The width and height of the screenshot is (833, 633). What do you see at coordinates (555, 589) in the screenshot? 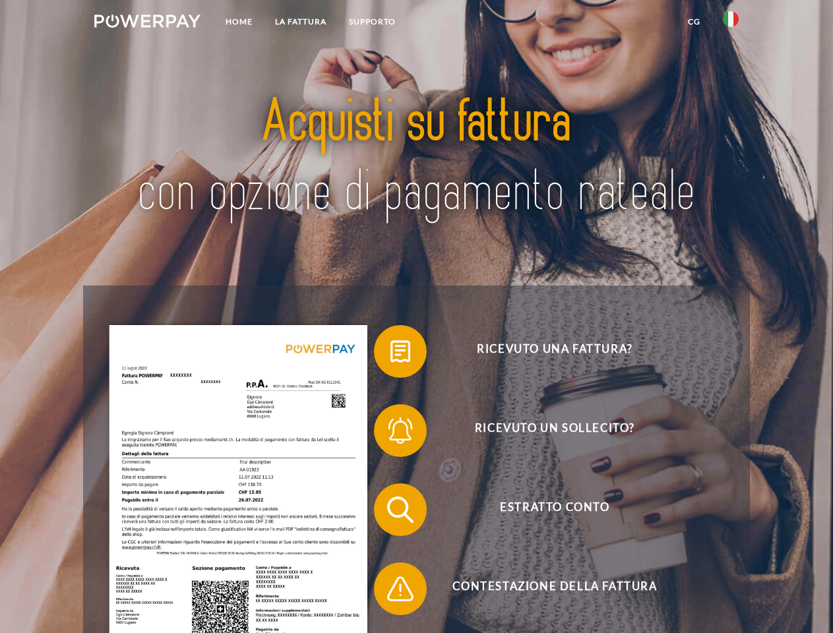
I see `span: Contestazione della fattura` at bounding box center [555, 589].